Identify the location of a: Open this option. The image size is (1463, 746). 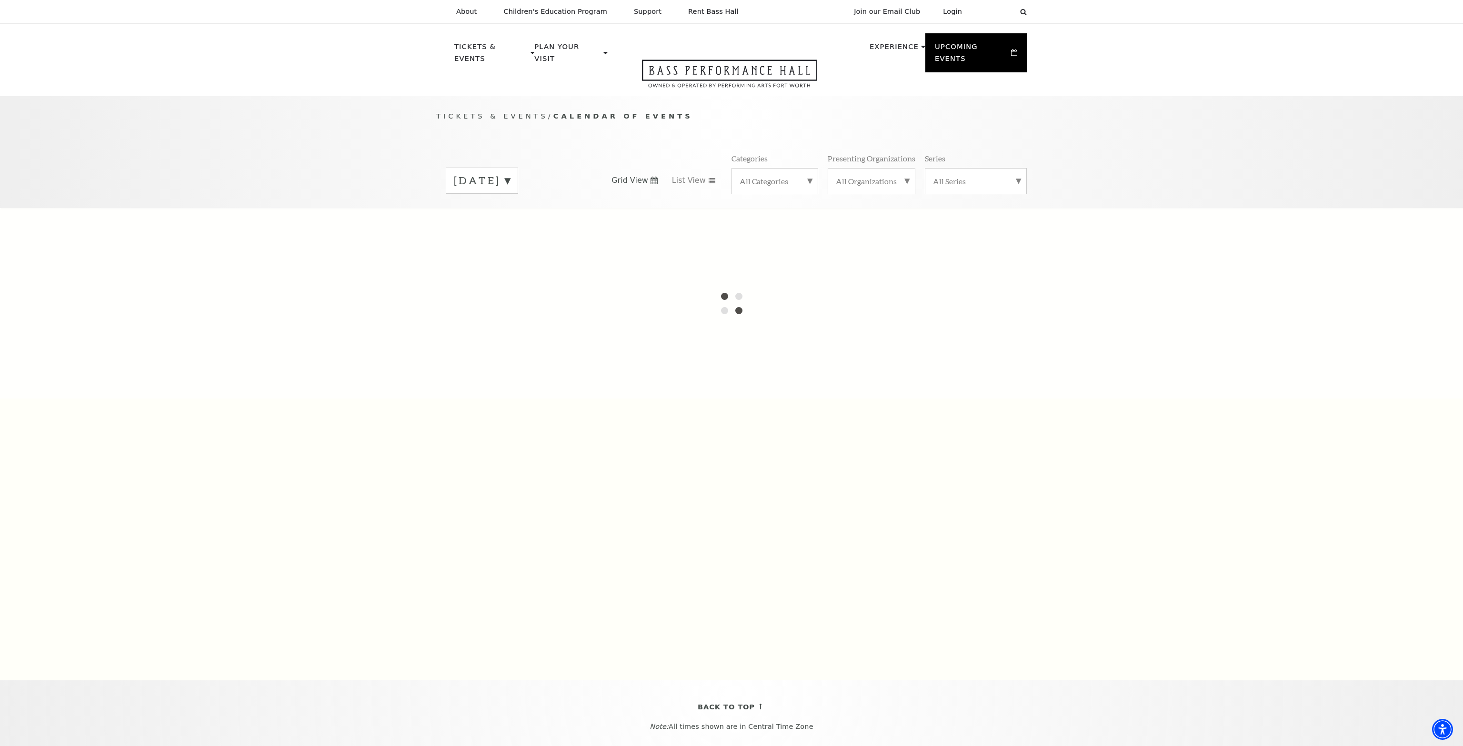
(730, 78).